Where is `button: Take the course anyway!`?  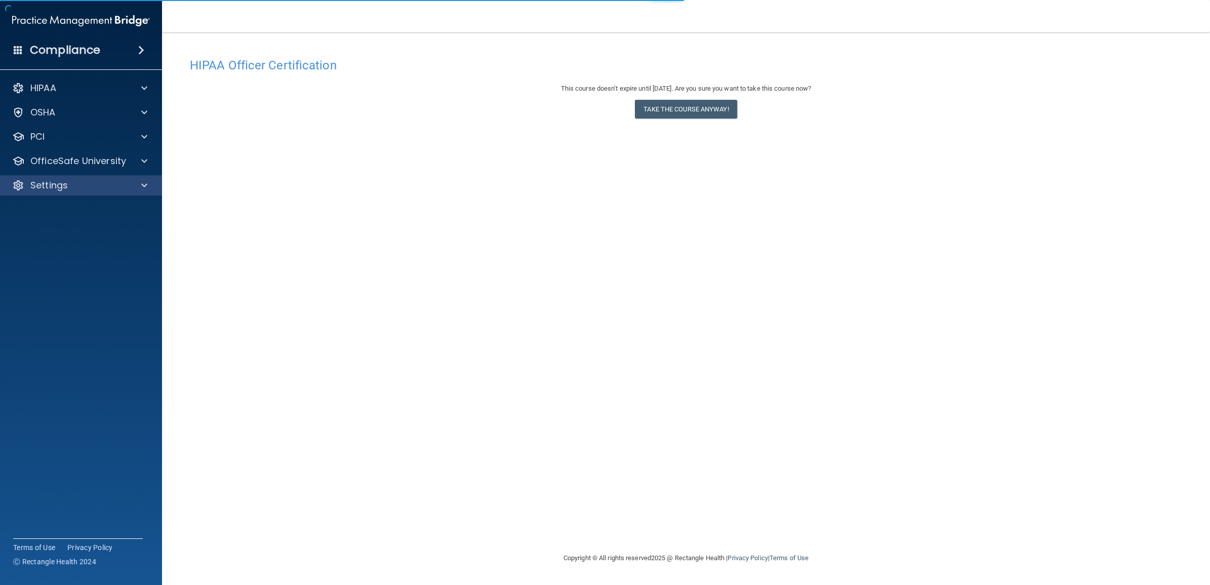 button: Take the course anyway! is located at coordinates (685, 109).